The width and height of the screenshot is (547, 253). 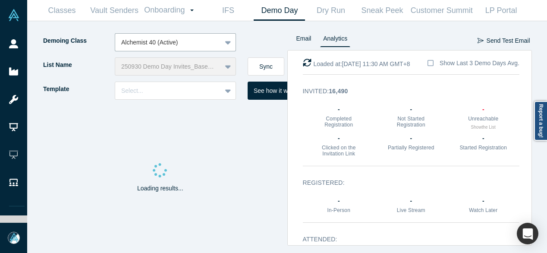 What do you see at coordinates (411, 148) in the screenshot?
I see `h3: Partially Registered` at bounding box center [411, 148].